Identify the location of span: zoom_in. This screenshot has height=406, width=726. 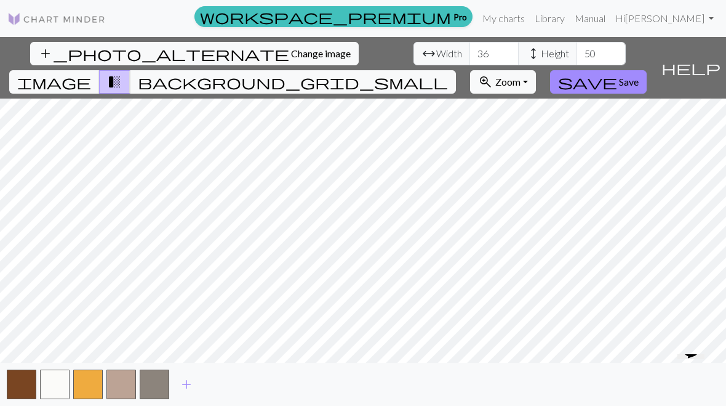
(486, 82).